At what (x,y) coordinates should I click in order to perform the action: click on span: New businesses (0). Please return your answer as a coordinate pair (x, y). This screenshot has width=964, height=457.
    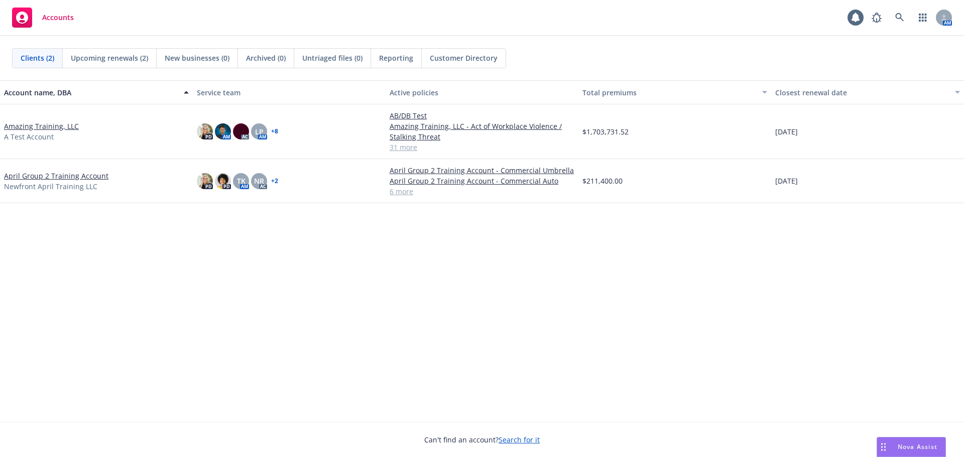
    Looking at the image, I should click on (197, 58).